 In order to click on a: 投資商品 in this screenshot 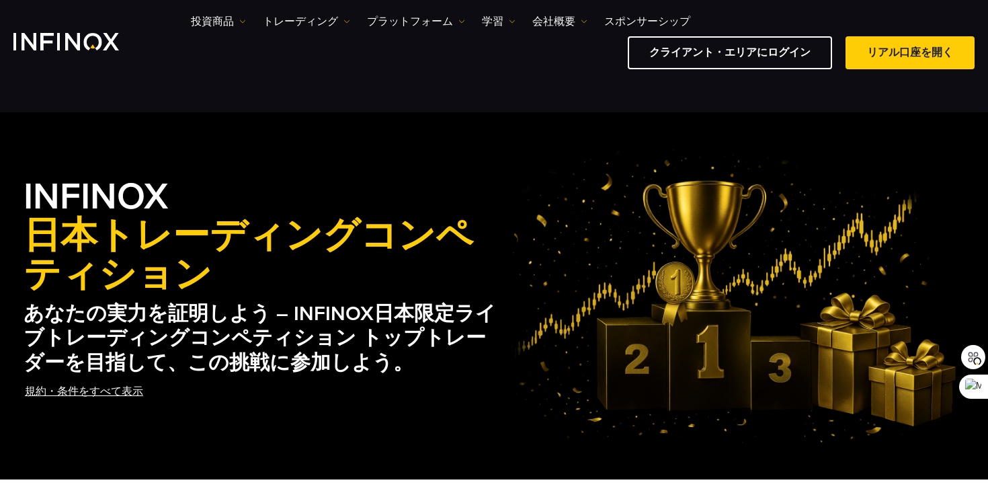, I will do `click(218, 22)`.